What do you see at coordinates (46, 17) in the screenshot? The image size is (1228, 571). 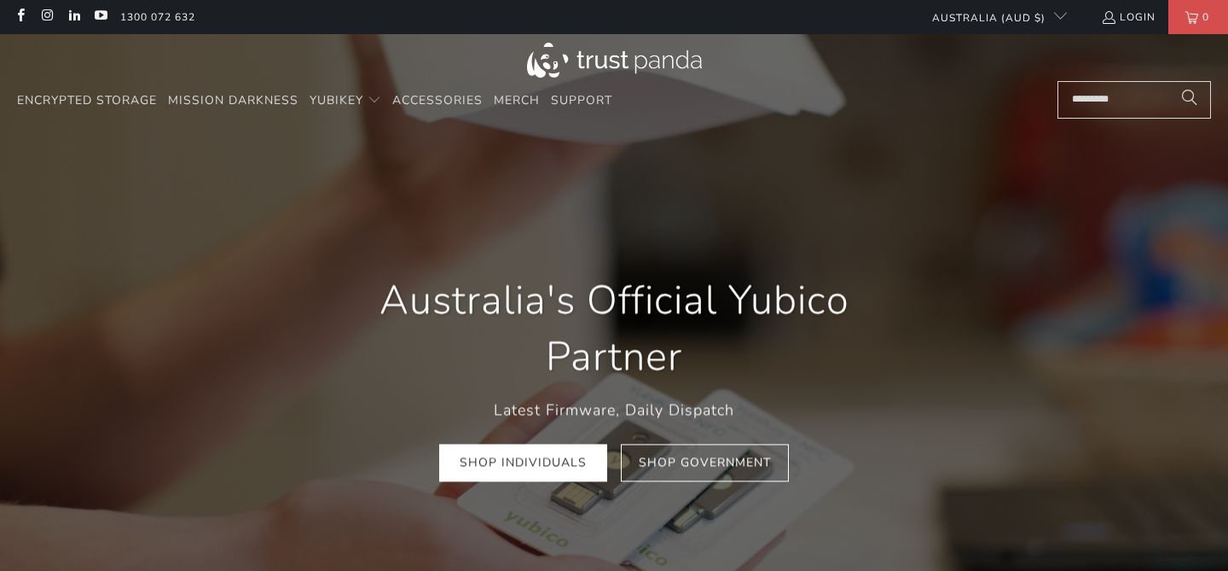 I see `a: Trust Panda Australia on Instagram` at bounding box center [46, 17].